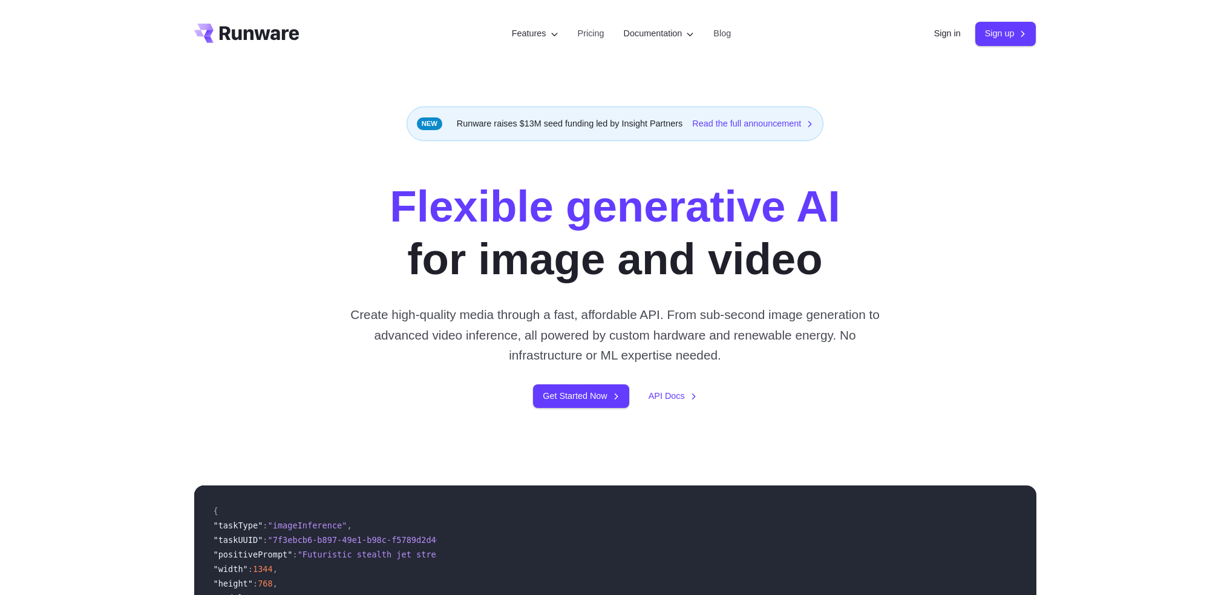  Describe the element at coordinates (231, 569) in the screenshot. I see `span: "width"` at that location.